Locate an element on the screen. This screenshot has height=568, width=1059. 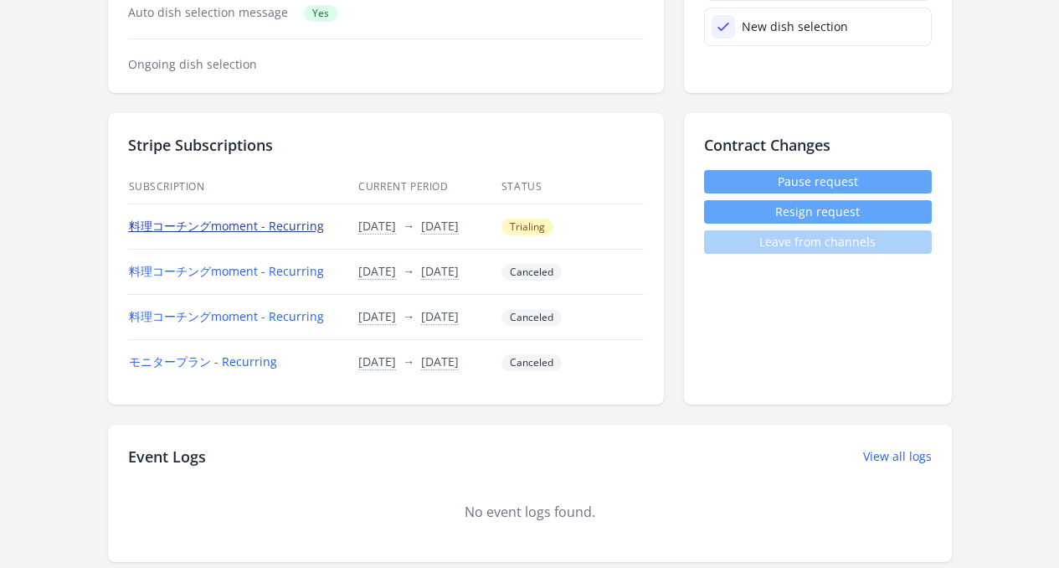
a: New dish selection is located at coordinates (818, 27).